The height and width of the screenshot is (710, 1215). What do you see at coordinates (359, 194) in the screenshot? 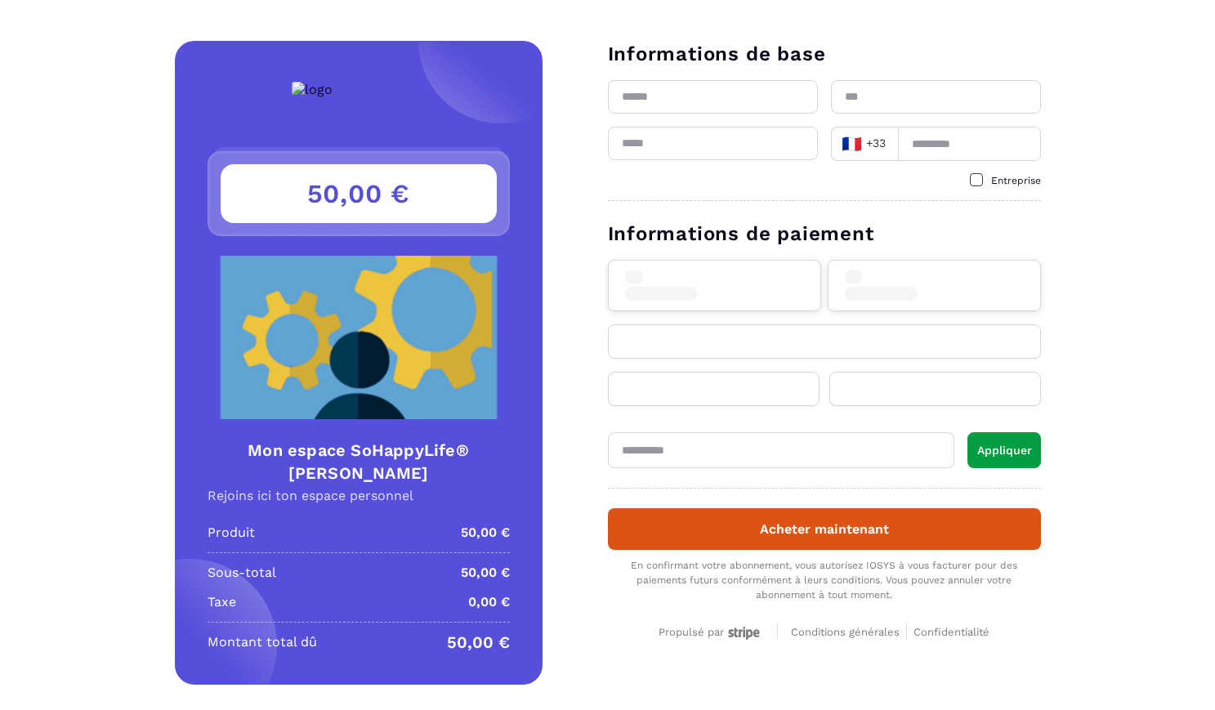
I see `h3: 50,00 €` at bounding box center [359, 194].